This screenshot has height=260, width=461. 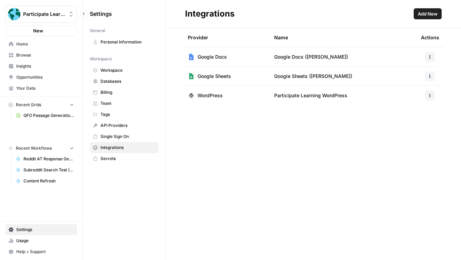 What do you see at coordinates (45, 66) in the screenshot?
I see `span: Insights` at bounding box center [45, 66].